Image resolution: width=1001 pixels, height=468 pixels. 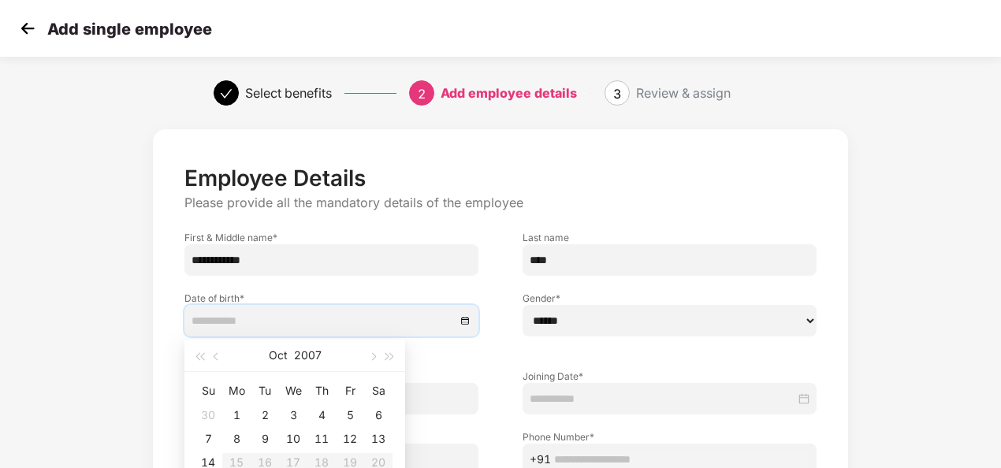 What do you see at coordinates (331, 298) in the screenshot?
I see `label: Date of birth` at bounding box center [331, 298].